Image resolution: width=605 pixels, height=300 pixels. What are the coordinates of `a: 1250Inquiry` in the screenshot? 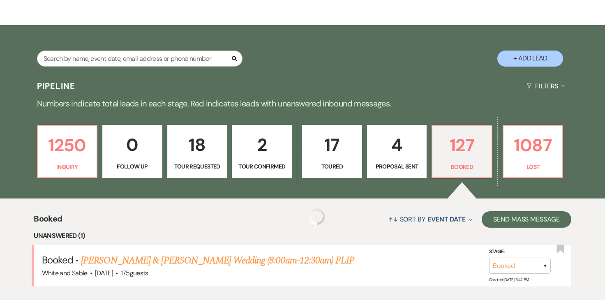 It's located at (67, 152).